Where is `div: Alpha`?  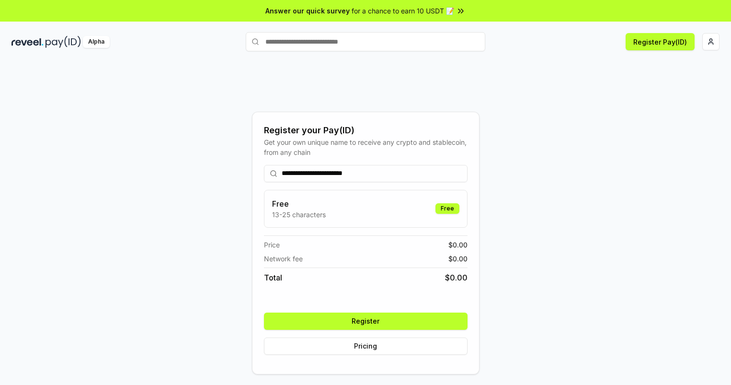
div: Alpha is located at coordinates (96, 42).